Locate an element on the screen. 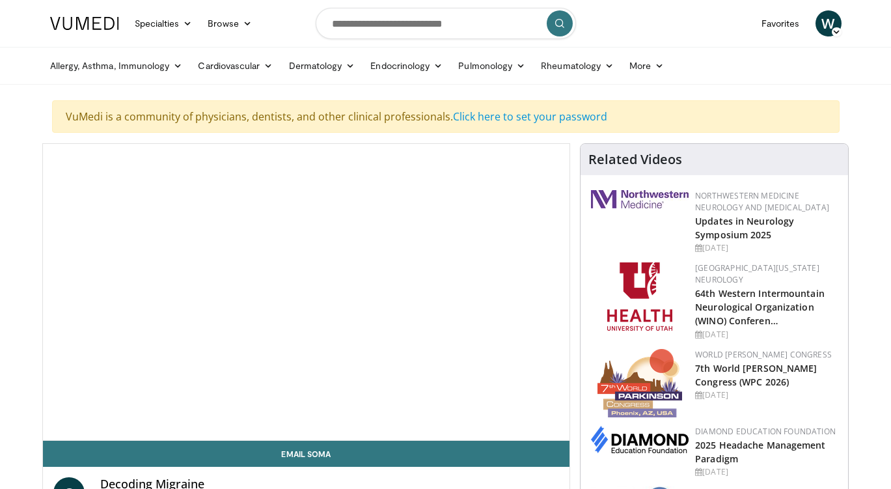  a: Diamond Education Foundation is located at coordinates (766, 431).